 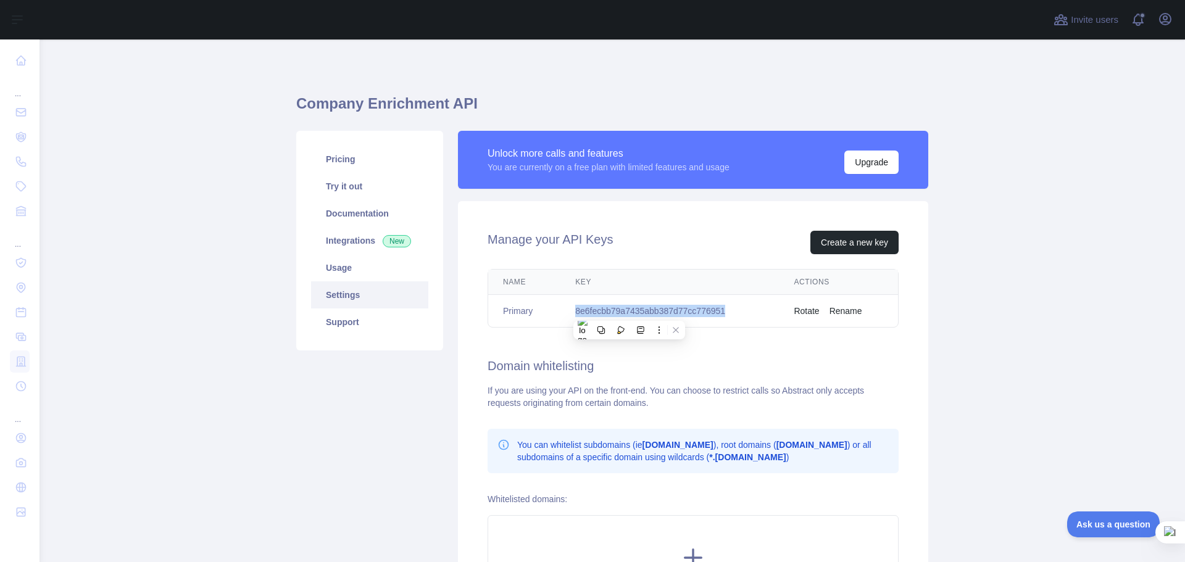 What do you see at coordinates (612, 109) in the screenshot?
I see `h1: Company Enrichment API` at bounding box center [612, 109].